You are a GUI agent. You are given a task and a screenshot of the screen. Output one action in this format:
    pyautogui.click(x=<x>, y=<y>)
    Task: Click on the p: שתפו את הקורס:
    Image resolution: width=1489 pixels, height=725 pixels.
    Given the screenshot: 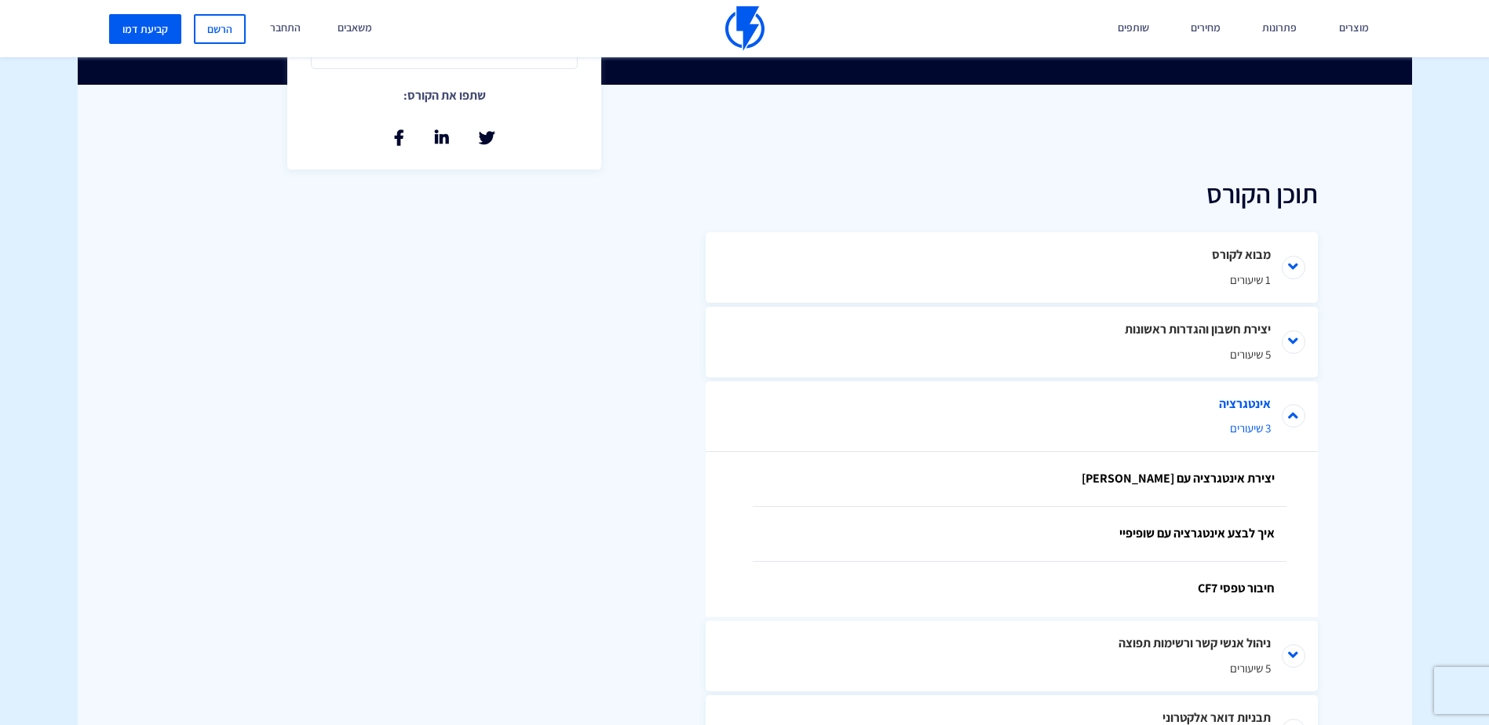 What is the action you would take?
    pyautogui.click(x=444, y=96)
    